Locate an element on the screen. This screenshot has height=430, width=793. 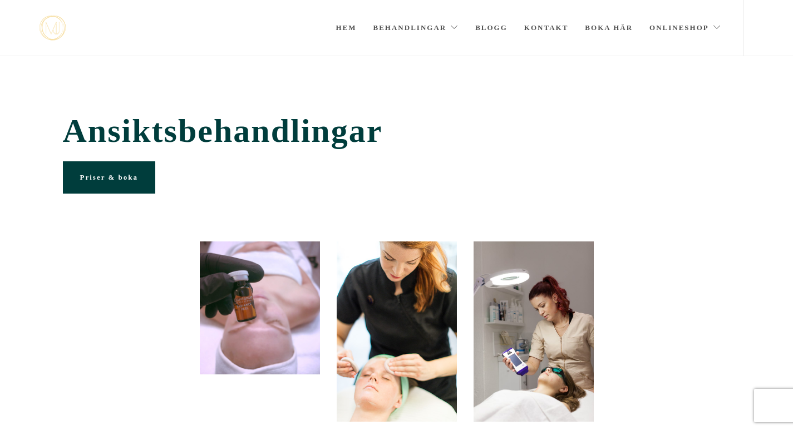
a: mjstudio mjstudio mjstudio is located at coordinates (52, 28).